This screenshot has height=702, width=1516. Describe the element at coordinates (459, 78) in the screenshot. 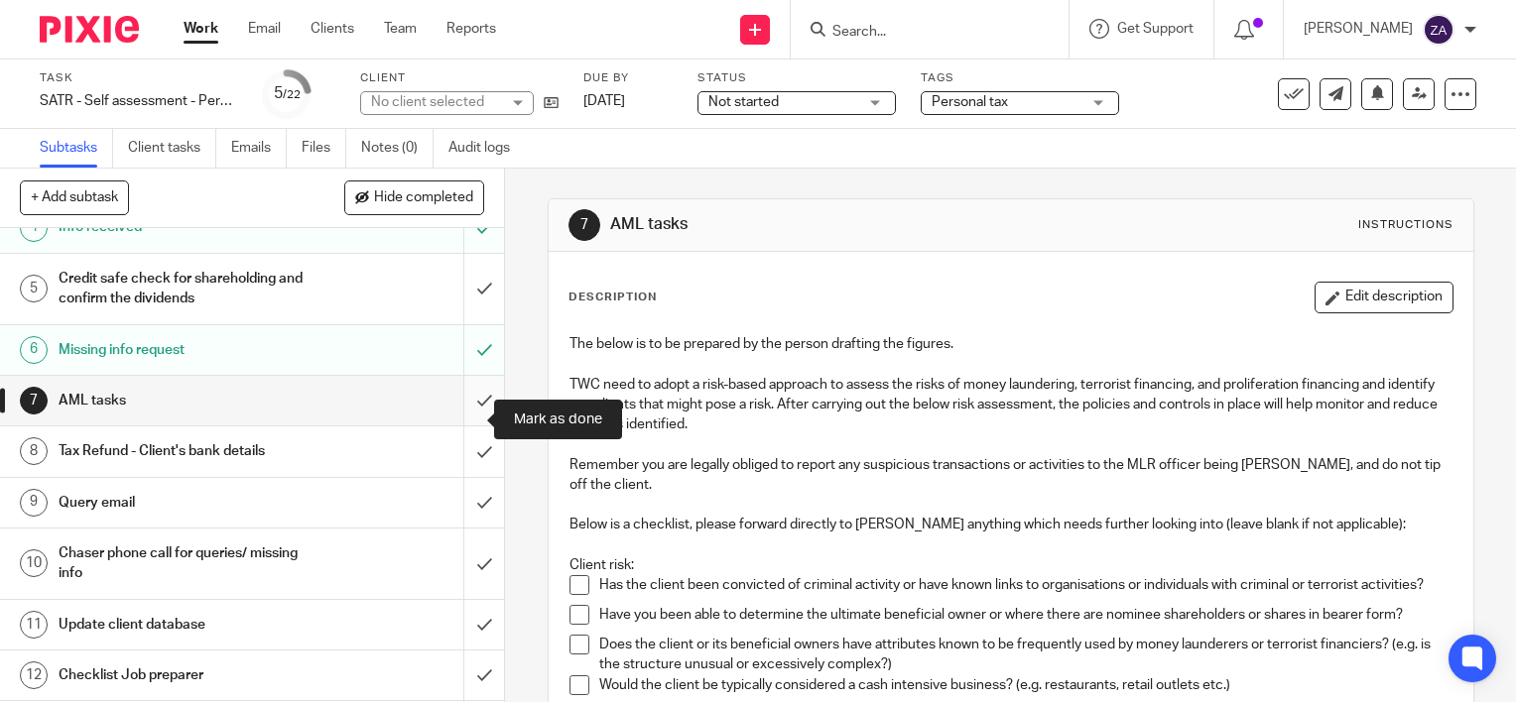

I see `label: Client` at that location.